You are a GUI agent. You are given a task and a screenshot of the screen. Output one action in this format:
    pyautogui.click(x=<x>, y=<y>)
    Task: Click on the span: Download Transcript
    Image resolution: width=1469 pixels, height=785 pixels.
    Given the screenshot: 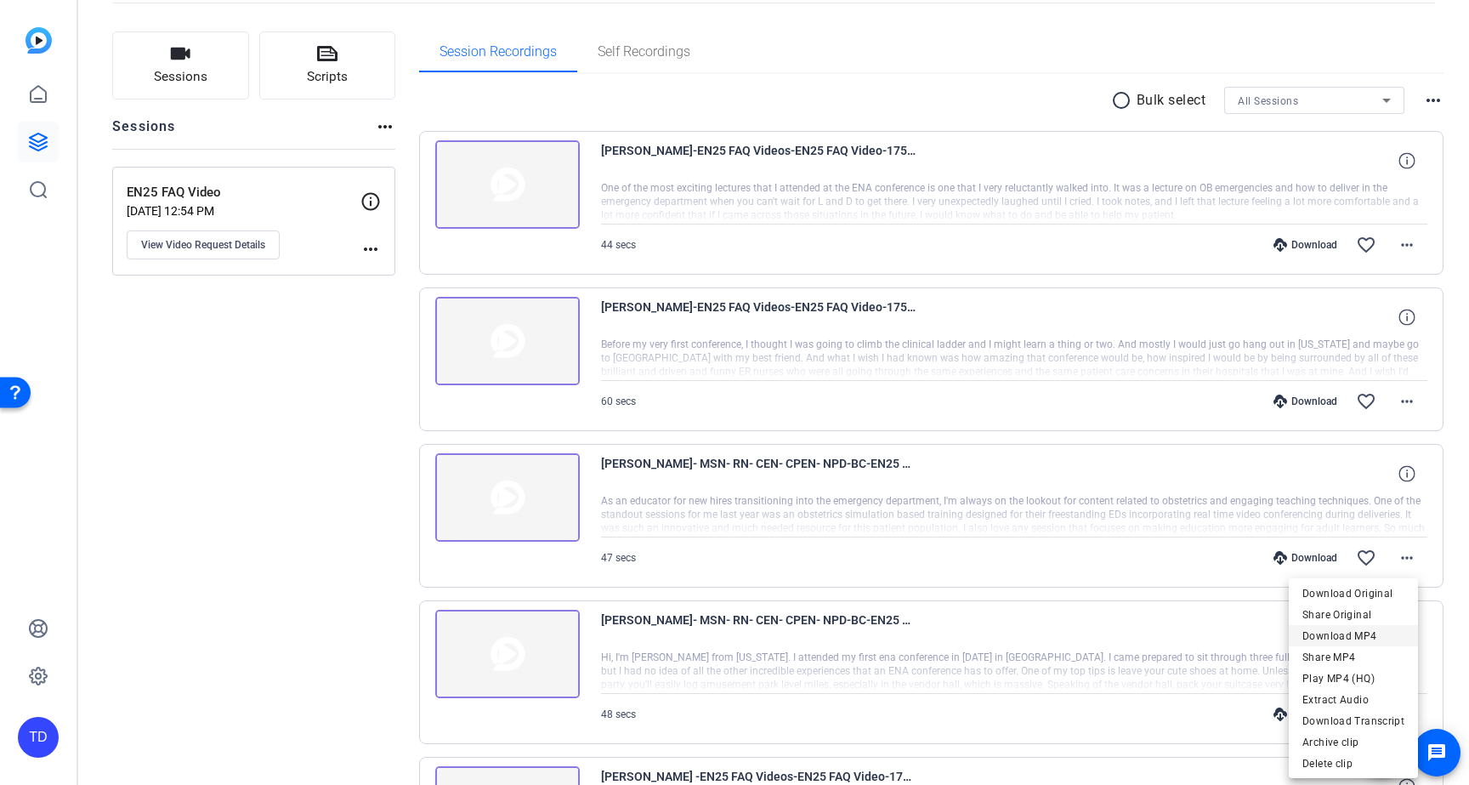 What is the action you would take?
    pyautogui.click(x=1353, y=721)
    